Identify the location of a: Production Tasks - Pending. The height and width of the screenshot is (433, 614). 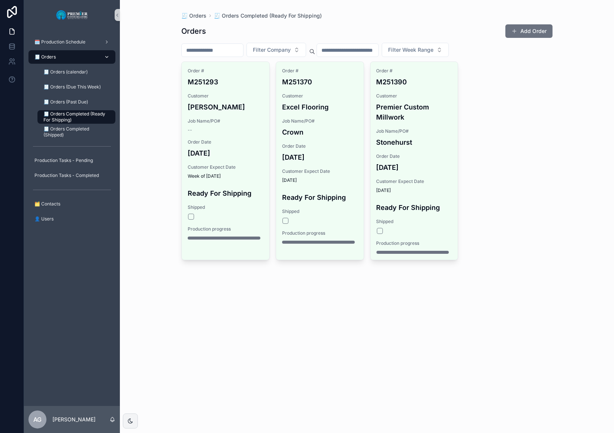
(72, 160).